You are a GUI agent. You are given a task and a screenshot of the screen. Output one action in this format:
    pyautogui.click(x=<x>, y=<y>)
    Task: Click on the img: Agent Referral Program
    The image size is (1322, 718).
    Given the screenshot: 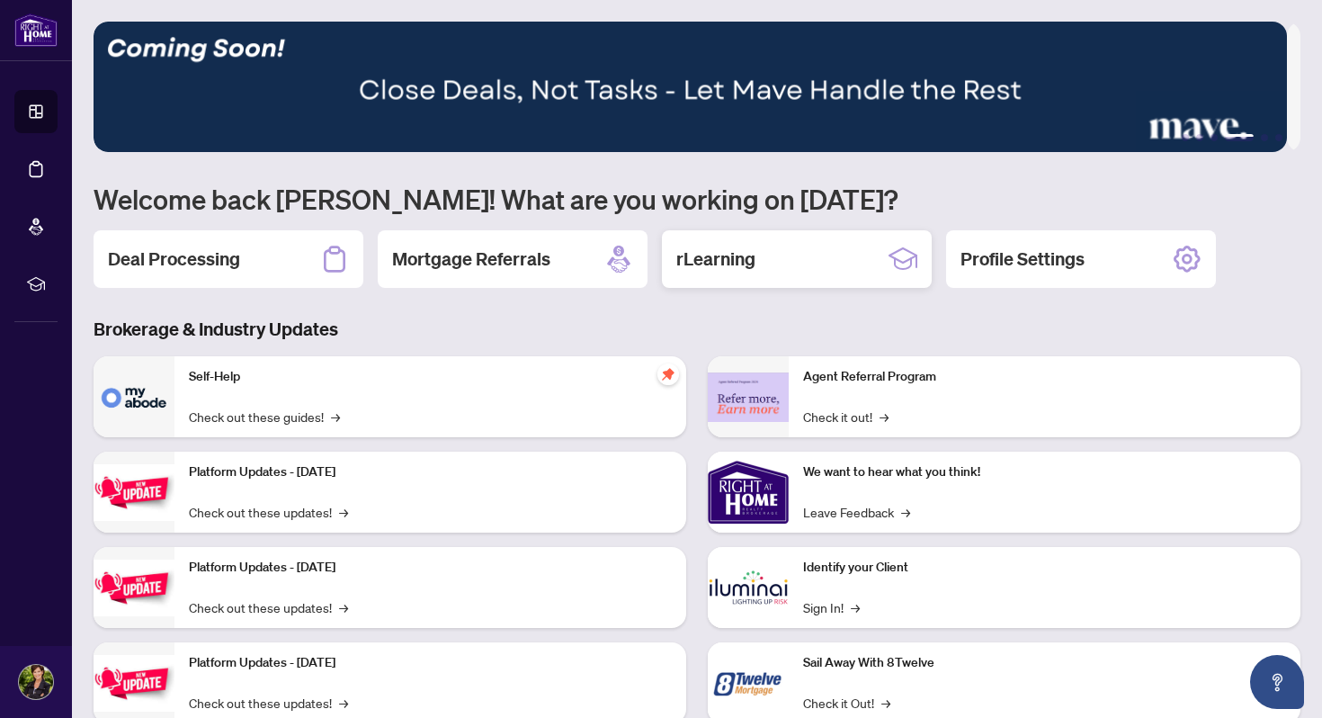 What is the action you would take?
    pyautogui.click(x=748, y=397)
    